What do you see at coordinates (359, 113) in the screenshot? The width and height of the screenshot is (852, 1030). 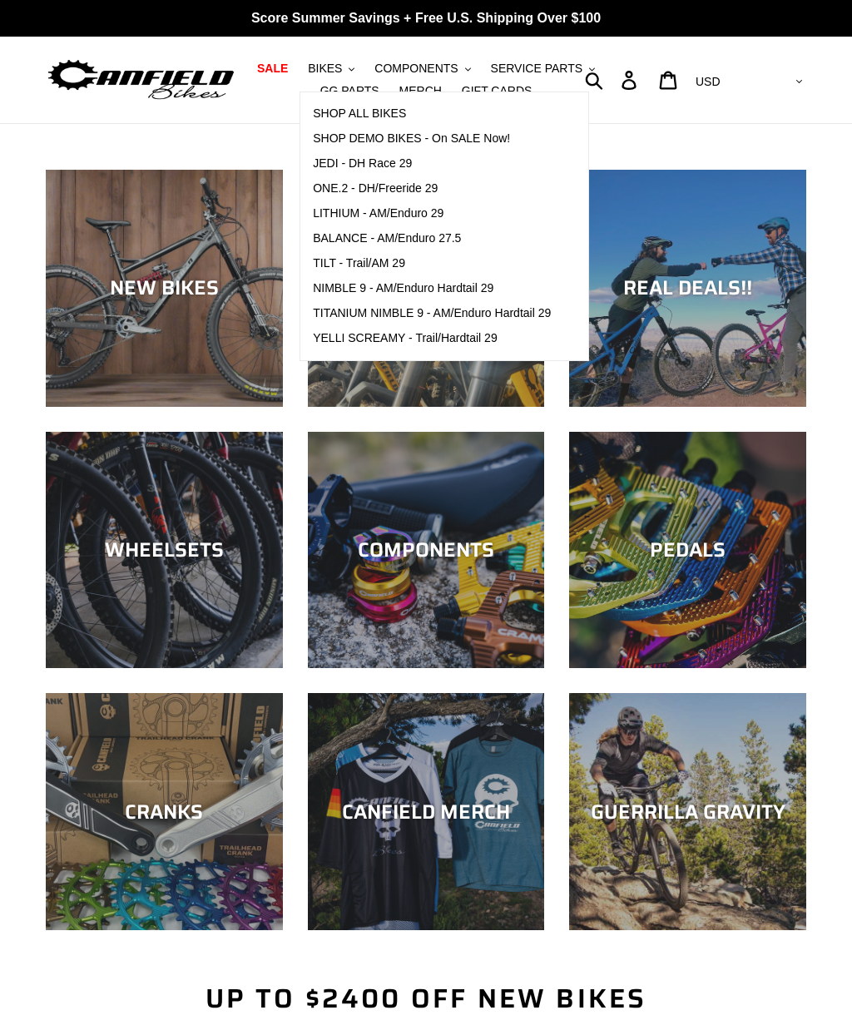 I see `span: SHOP ALL BIKES` at bounding box center [359, 113].